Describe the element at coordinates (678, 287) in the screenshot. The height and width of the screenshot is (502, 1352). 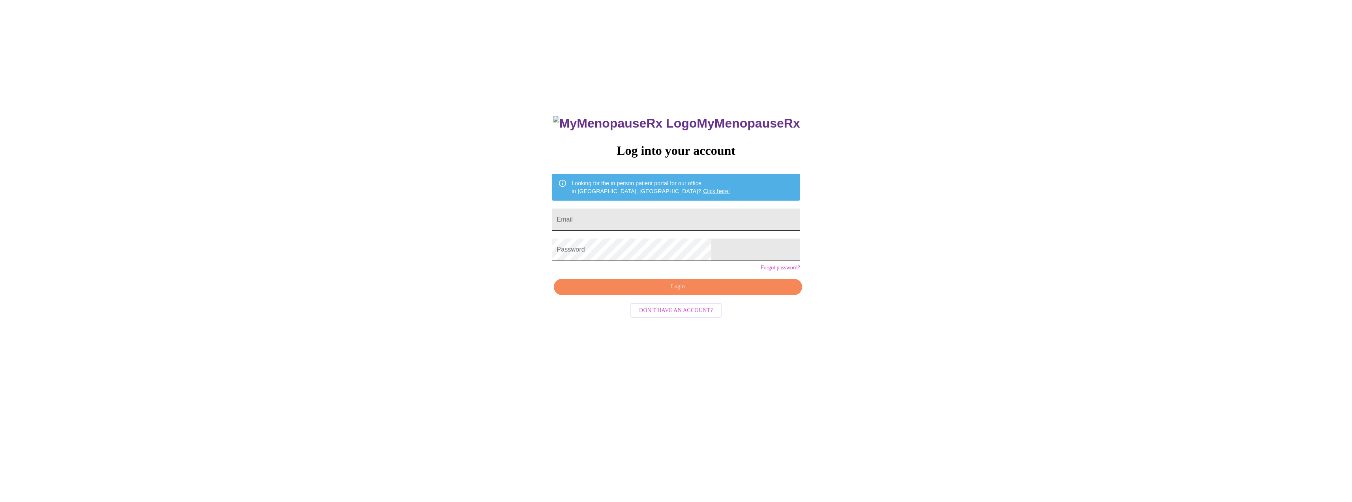
I see `button: Login` at that location.